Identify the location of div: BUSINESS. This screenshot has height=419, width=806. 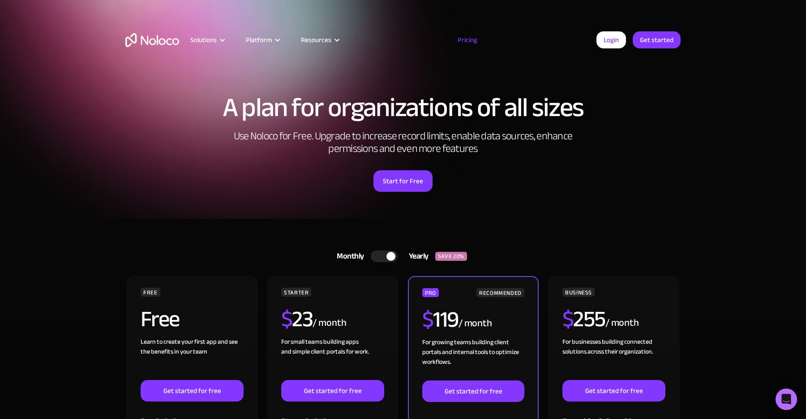
(578, 292).